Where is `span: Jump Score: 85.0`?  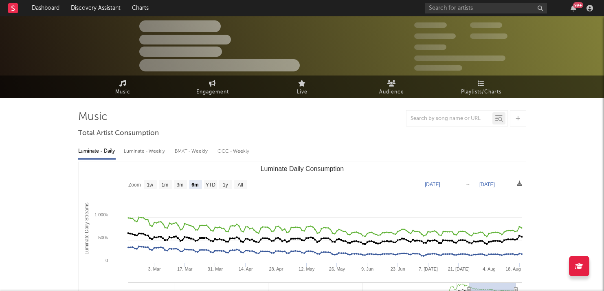 span: Jump Score: 85.0 is located at coordinates (438, 68).